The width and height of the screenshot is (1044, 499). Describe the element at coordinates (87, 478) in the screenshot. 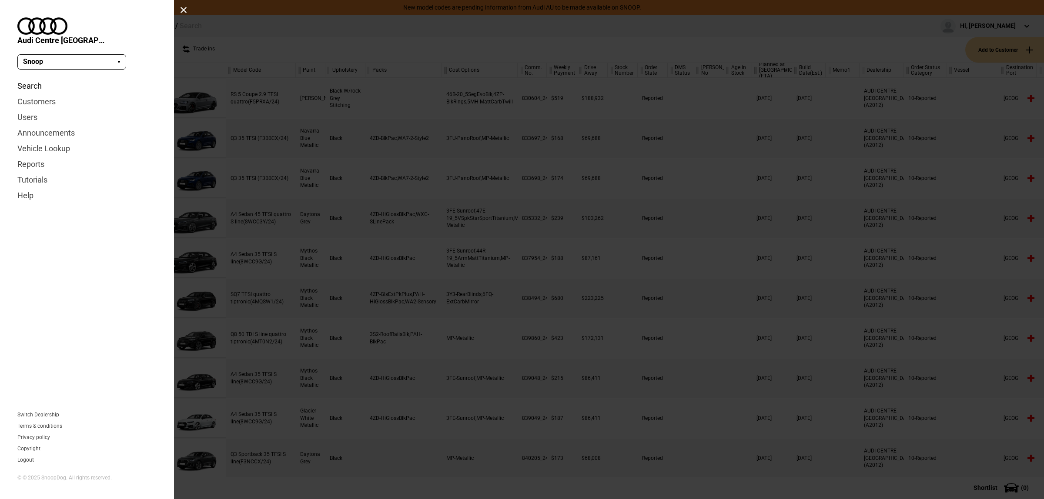

I see `div: © © 2025 SnoopDog. All rights reserved.` at that location.